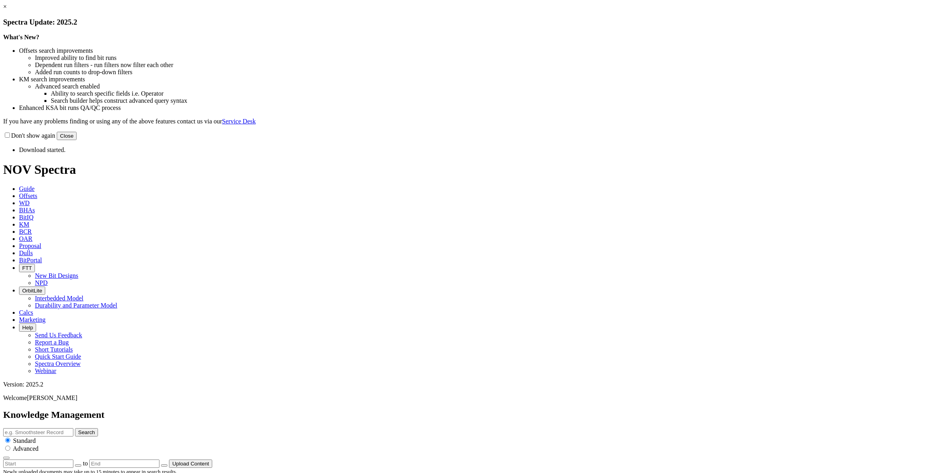 This screenshot has width=948, height=473. I want to click on a: Short Tutorials, so click(54, 349).